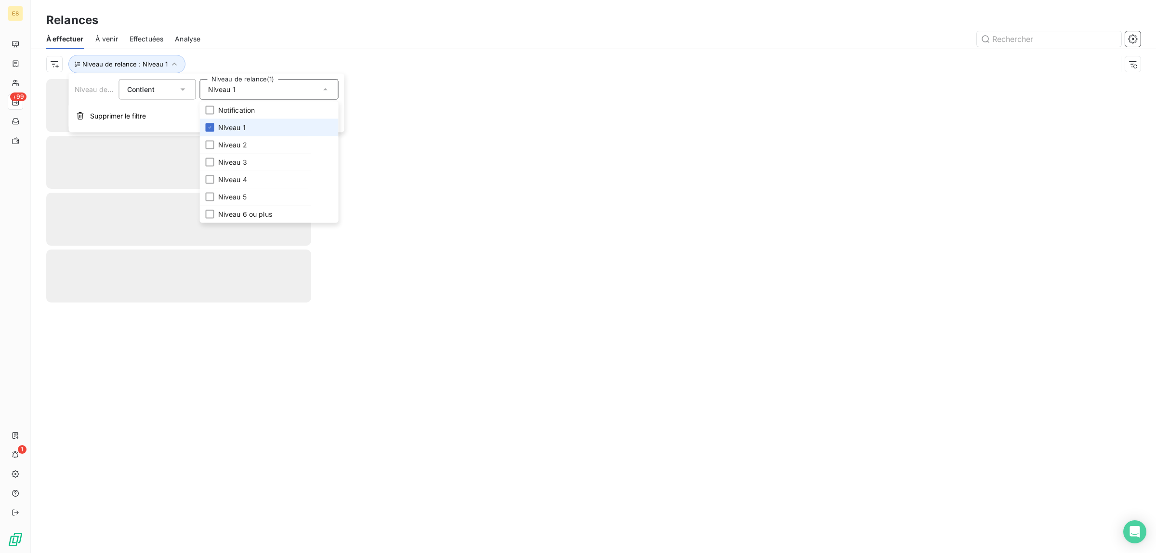 This screenshot has height=553, width=1156. What do you see at coordinates (125, 64) in the screenshot?
I see `span: Niveau de relance : Niveau 1` at bounding box center [125, 64].